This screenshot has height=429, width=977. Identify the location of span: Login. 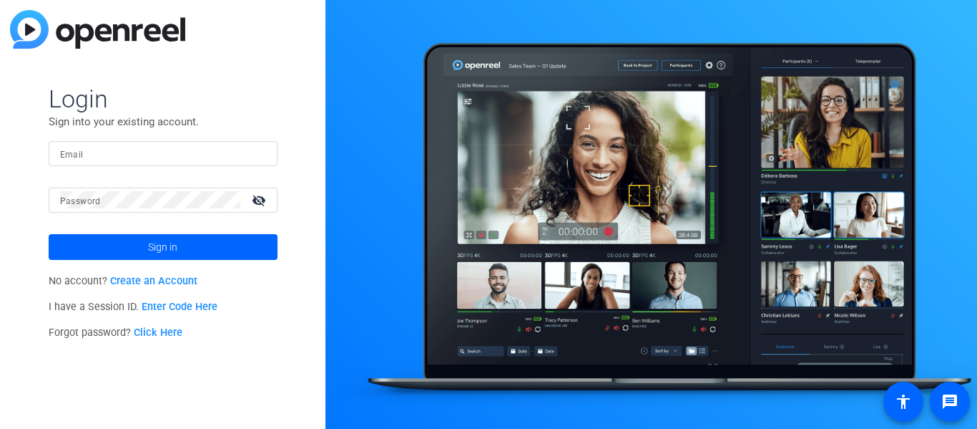
(163, 99).